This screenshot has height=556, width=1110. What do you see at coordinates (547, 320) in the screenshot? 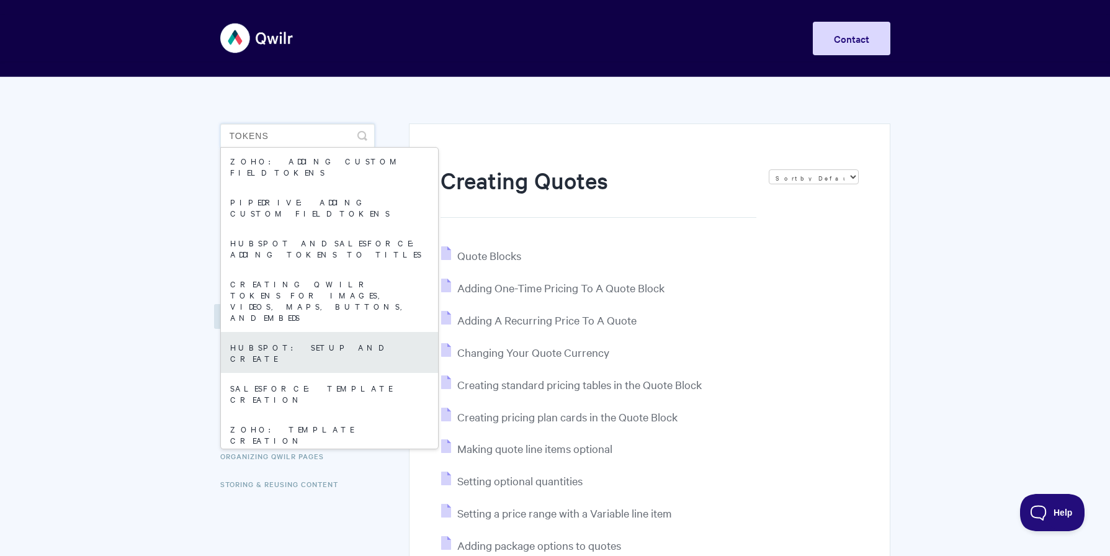
I see `span: Adding A Recurring Price To A Quote` at bounding box center [547, 320].